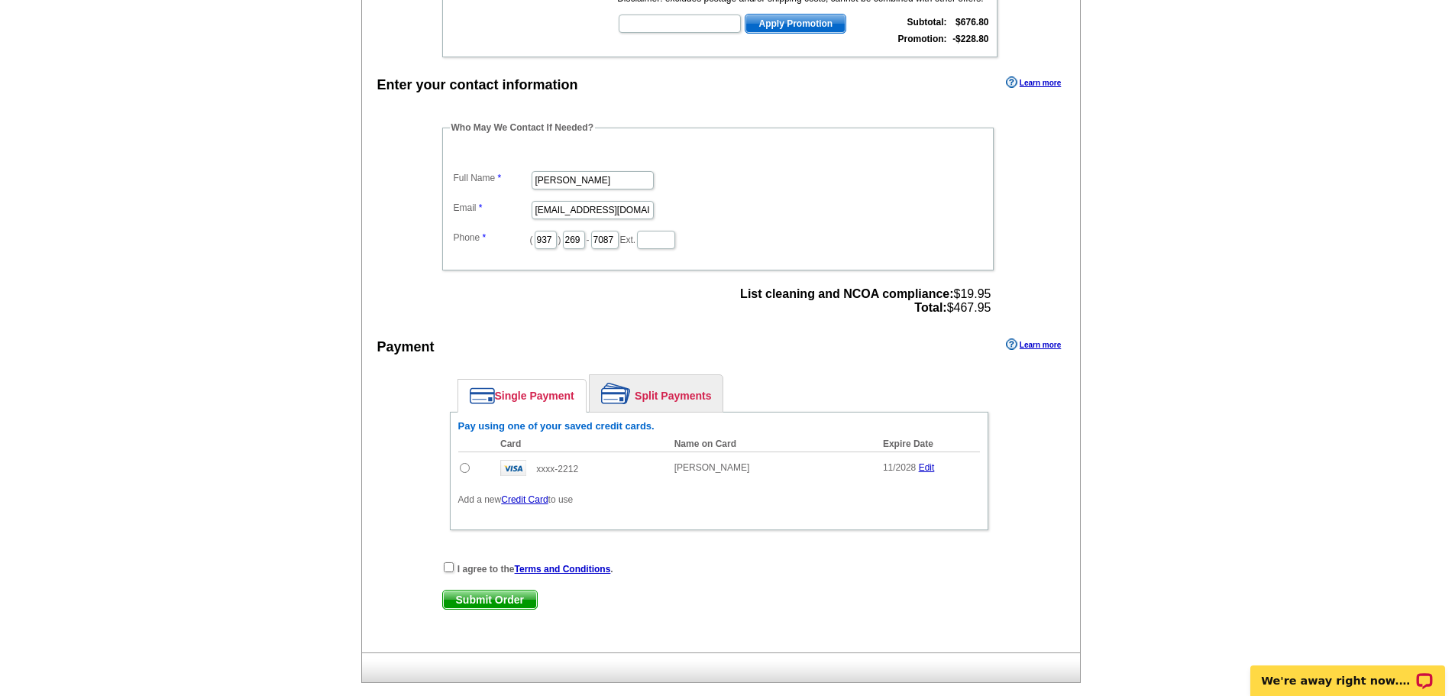  What do you see at coordinates (492, 208) in the screenshot?
I see `label: Email` at bounding box center [492, 208].